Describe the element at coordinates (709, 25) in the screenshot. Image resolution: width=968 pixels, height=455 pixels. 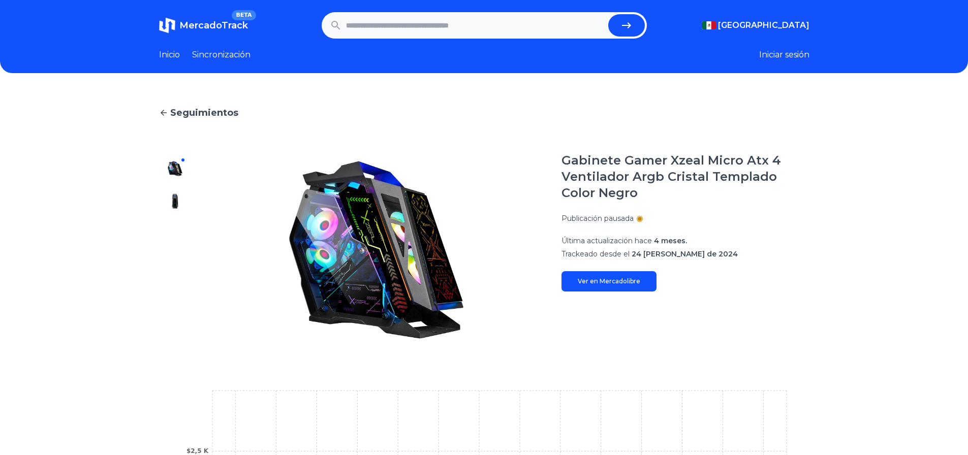
I see `img: México` at that location.